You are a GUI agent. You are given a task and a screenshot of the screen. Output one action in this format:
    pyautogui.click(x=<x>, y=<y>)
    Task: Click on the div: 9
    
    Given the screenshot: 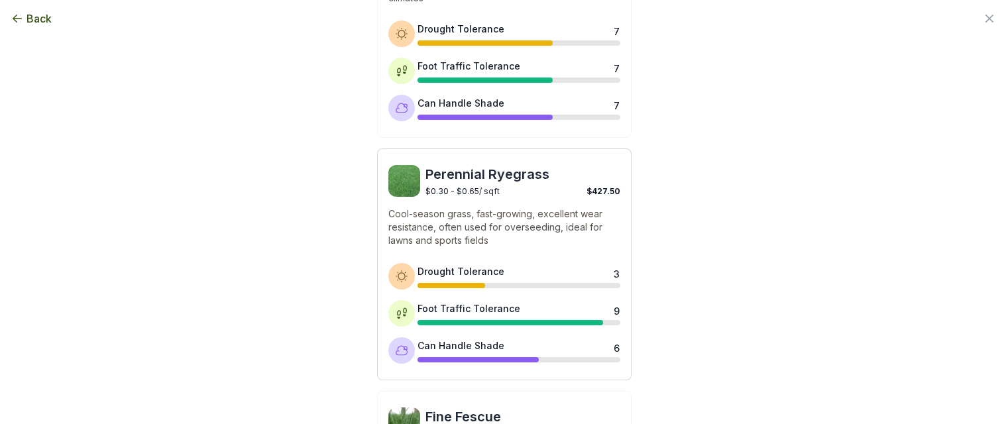 What is the action you would take?
    pyautogui.click(x=616, y=309)
    